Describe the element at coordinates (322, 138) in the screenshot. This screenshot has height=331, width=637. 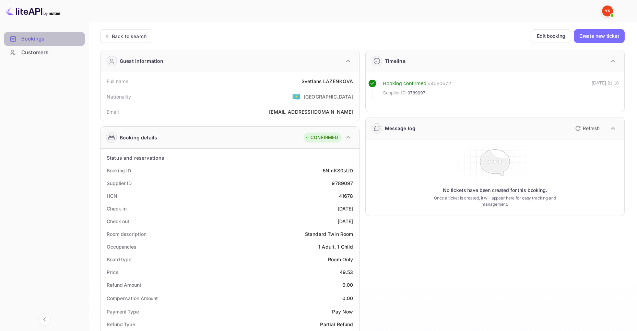
I see `div: CONFIRMED` at that location.